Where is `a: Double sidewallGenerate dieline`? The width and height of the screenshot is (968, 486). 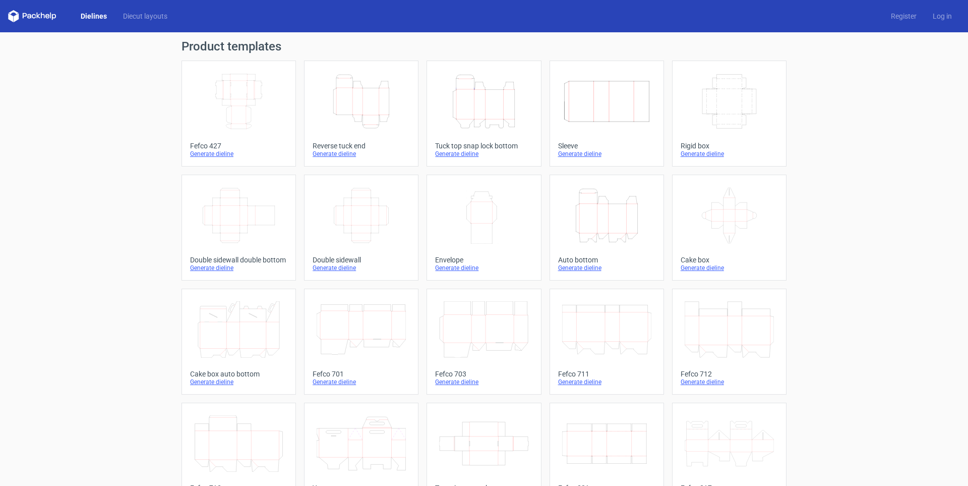 a: Double sidewallGenerate dieline is located at coordinates (361, 227).